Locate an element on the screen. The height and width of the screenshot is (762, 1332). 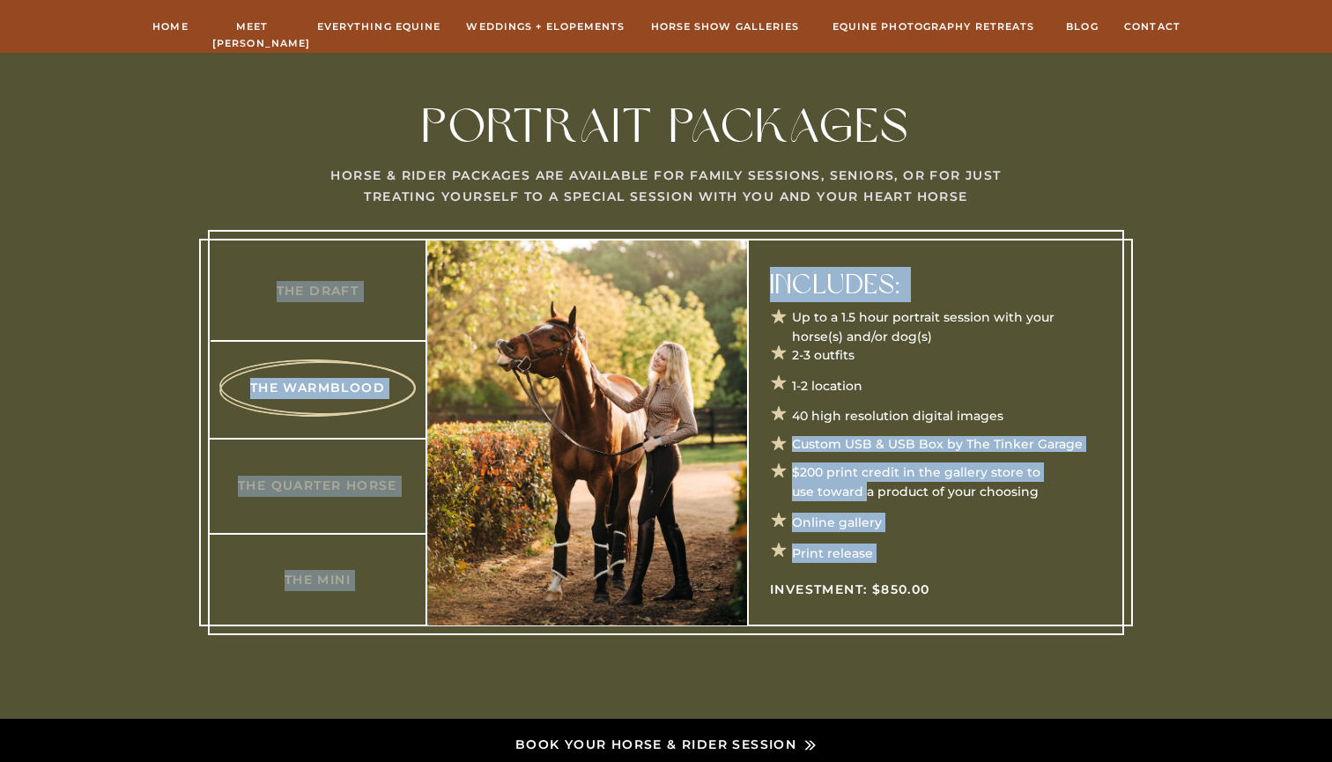
nav: Blog is located at coordinates (1082, 26).